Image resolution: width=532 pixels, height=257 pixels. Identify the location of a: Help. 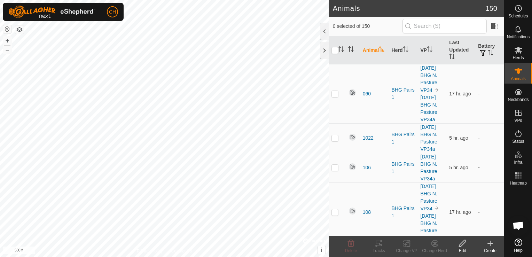
(518, 246).